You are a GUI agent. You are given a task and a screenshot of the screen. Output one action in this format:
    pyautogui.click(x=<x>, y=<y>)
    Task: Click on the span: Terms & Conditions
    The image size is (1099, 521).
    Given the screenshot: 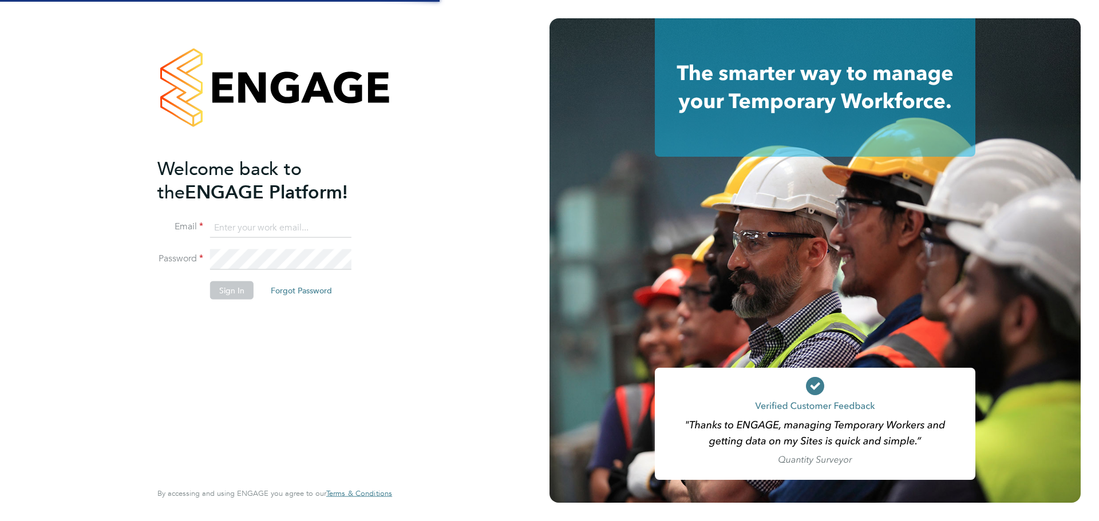 What is the action you would take?
    pyautogui.click(x=359, y=493)
    